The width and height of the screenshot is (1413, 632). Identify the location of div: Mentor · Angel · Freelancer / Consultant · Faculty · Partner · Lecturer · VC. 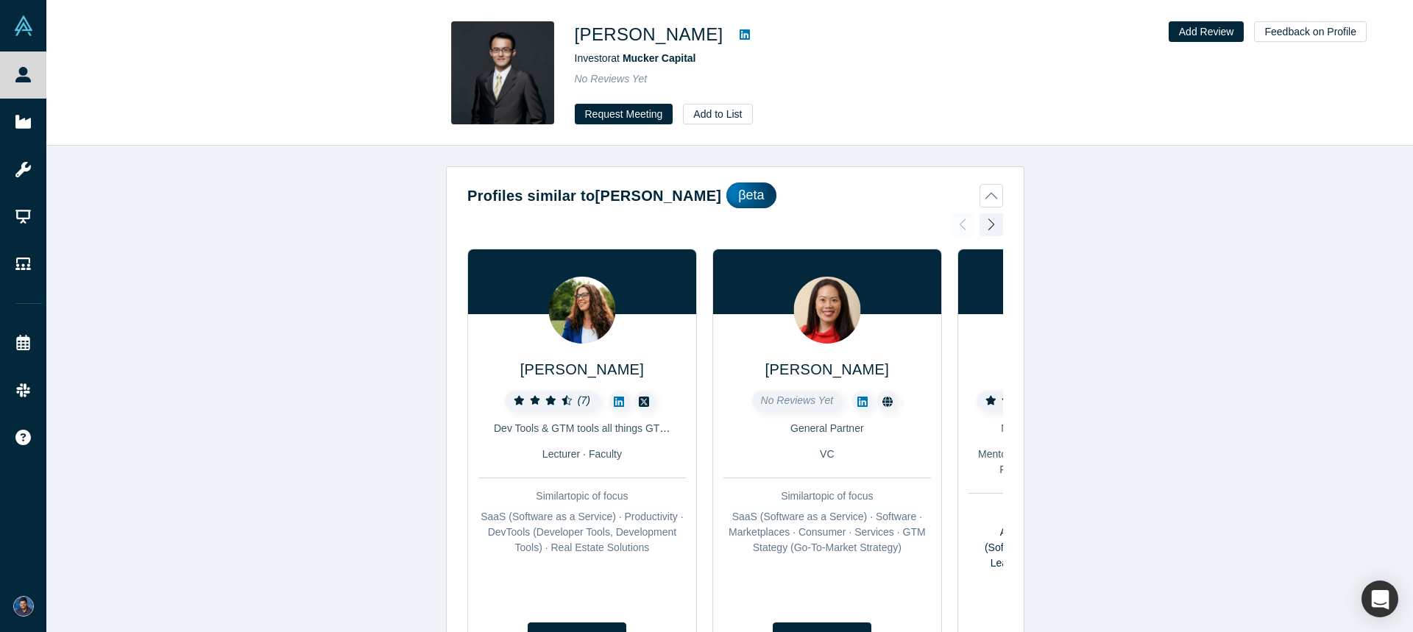
(1072, 462).